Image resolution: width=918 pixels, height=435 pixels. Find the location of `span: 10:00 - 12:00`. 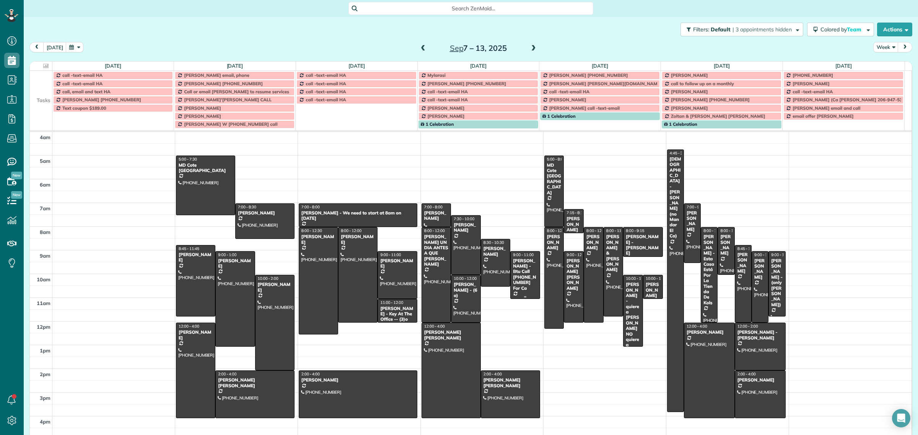

span: 10:00 - 12:00 is located at coordinates (465, 278).